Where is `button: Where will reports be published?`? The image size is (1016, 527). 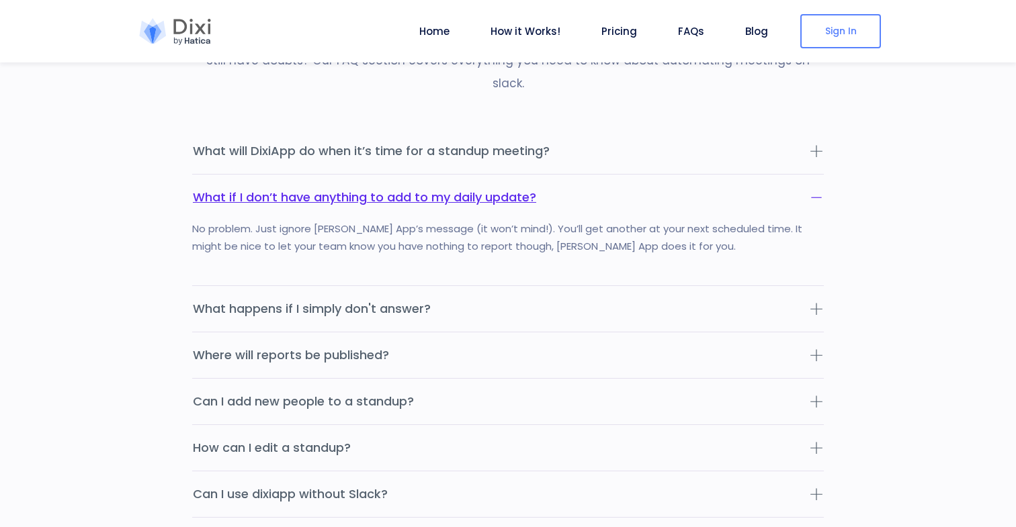 button: Where will reports be published? is located at coordinates (508, 355).